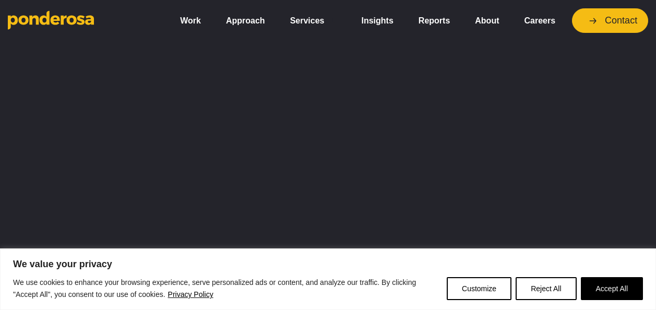 The image size is (656, 310). What do you see at coordinates (377, 21) in the screenshot?
I see `a: Insights` at bounding box center [377, 21].